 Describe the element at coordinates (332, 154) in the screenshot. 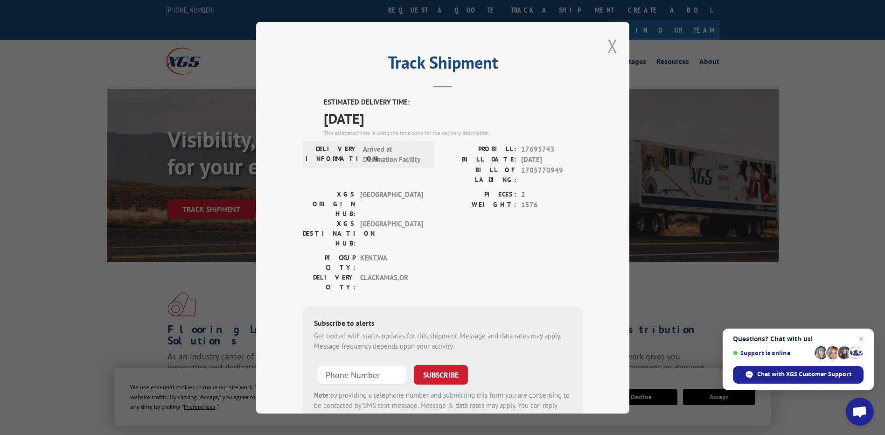

I see `label: DELIVERY INFORMATION:` at that location.